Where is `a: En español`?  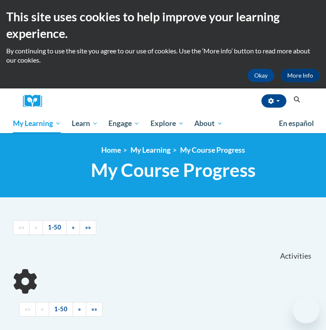 a: En español is located at coordinates (297, 123).